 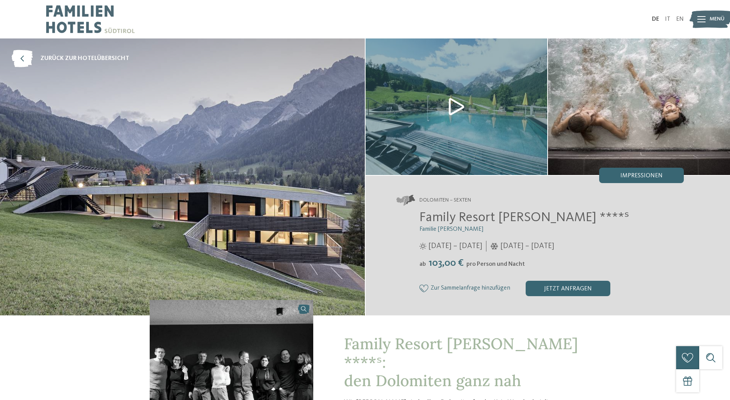 I want to click on span: Dolomiten – Sexten, so click(x=445, y=201).